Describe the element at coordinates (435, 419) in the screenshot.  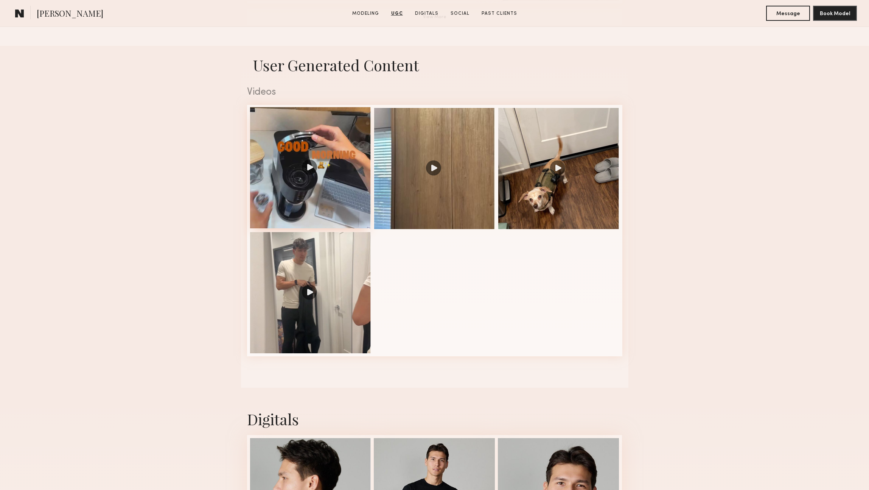
I see `div: Digitals` at that location.